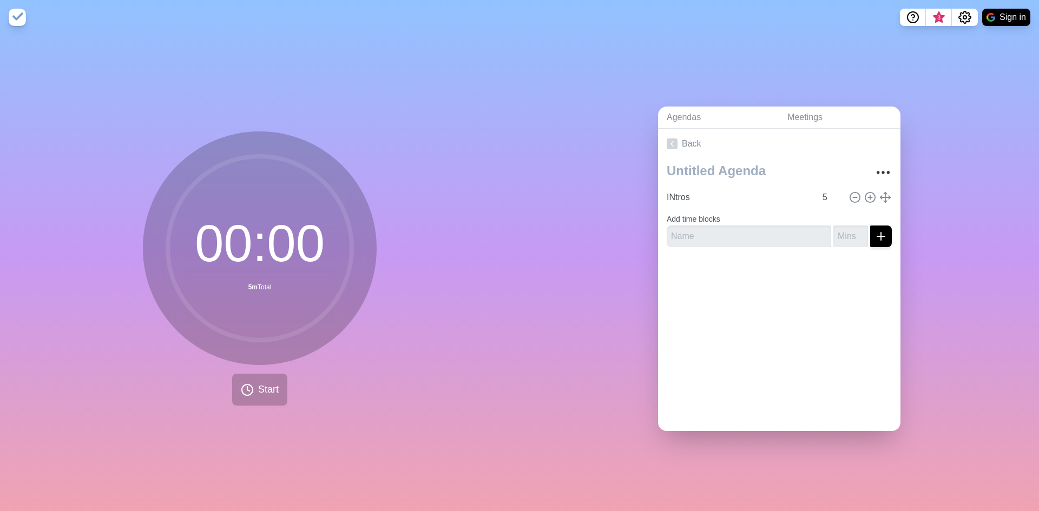  I want to click on label: Add time blocks, so click(693, 219).